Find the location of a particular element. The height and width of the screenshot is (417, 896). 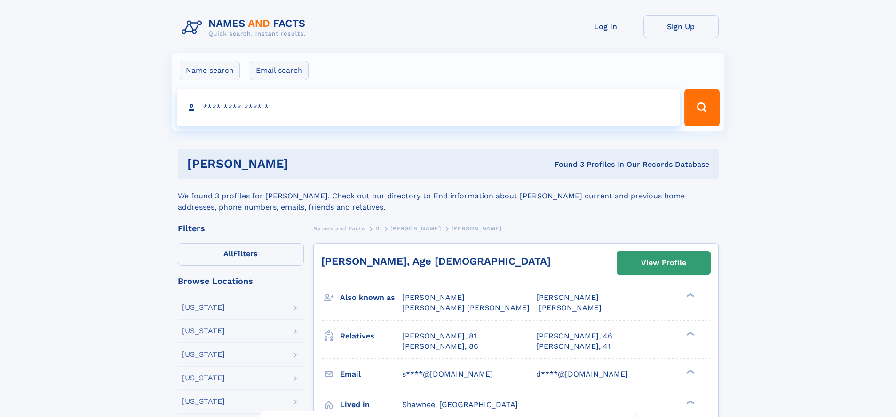

h3: Also known as is located at coordinates (371, 298).